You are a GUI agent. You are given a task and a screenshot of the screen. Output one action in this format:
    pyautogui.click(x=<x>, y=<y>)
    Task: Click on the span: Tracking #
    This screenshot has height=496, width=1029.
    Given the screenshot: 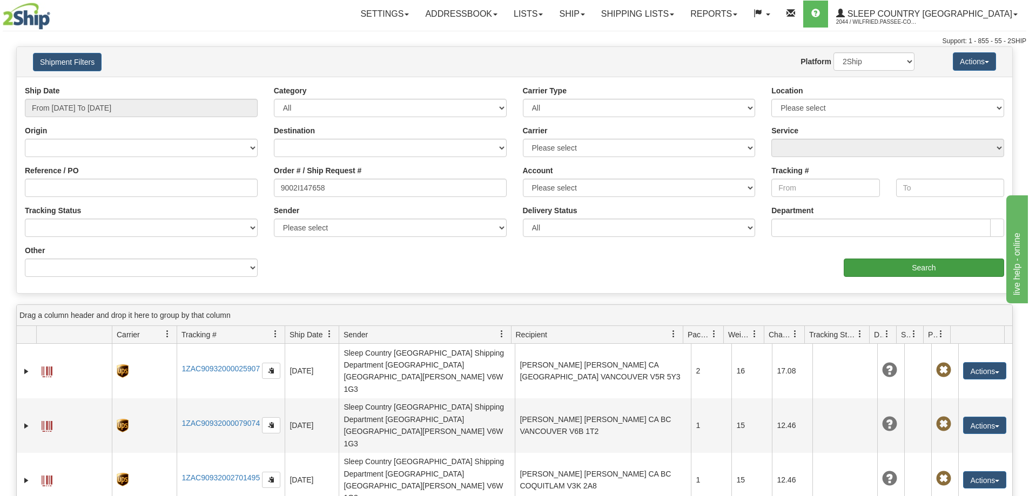 What is the action you would take?
    pyautogui.click(x=199, y=335)
    